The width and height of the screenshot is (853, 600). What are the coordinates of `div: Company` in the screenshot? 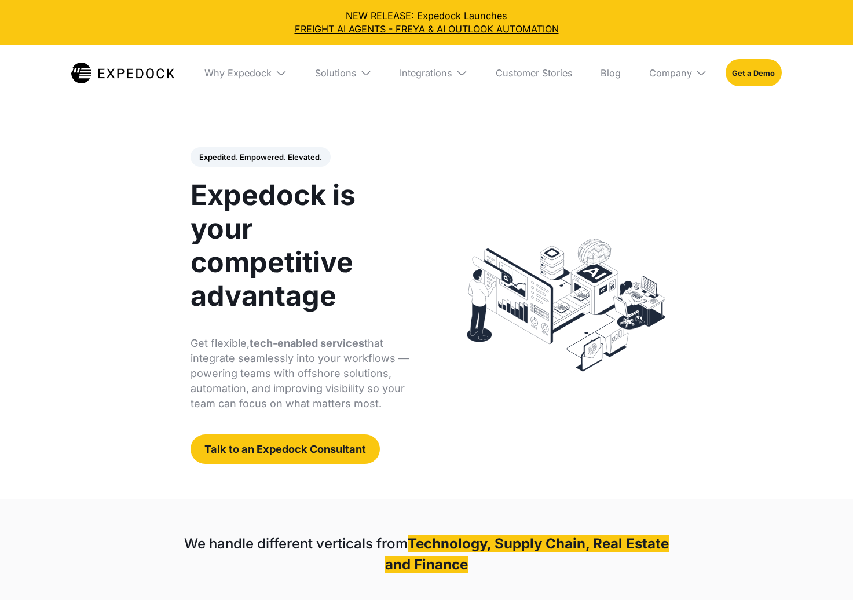 It's located at (671, 73).